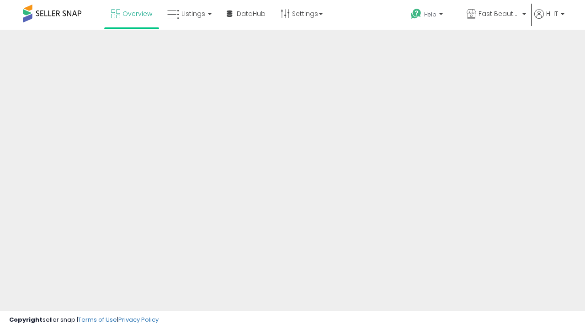 This screenshot has height=329, width=585. I want to click on span: Listings, so click(193, 14).